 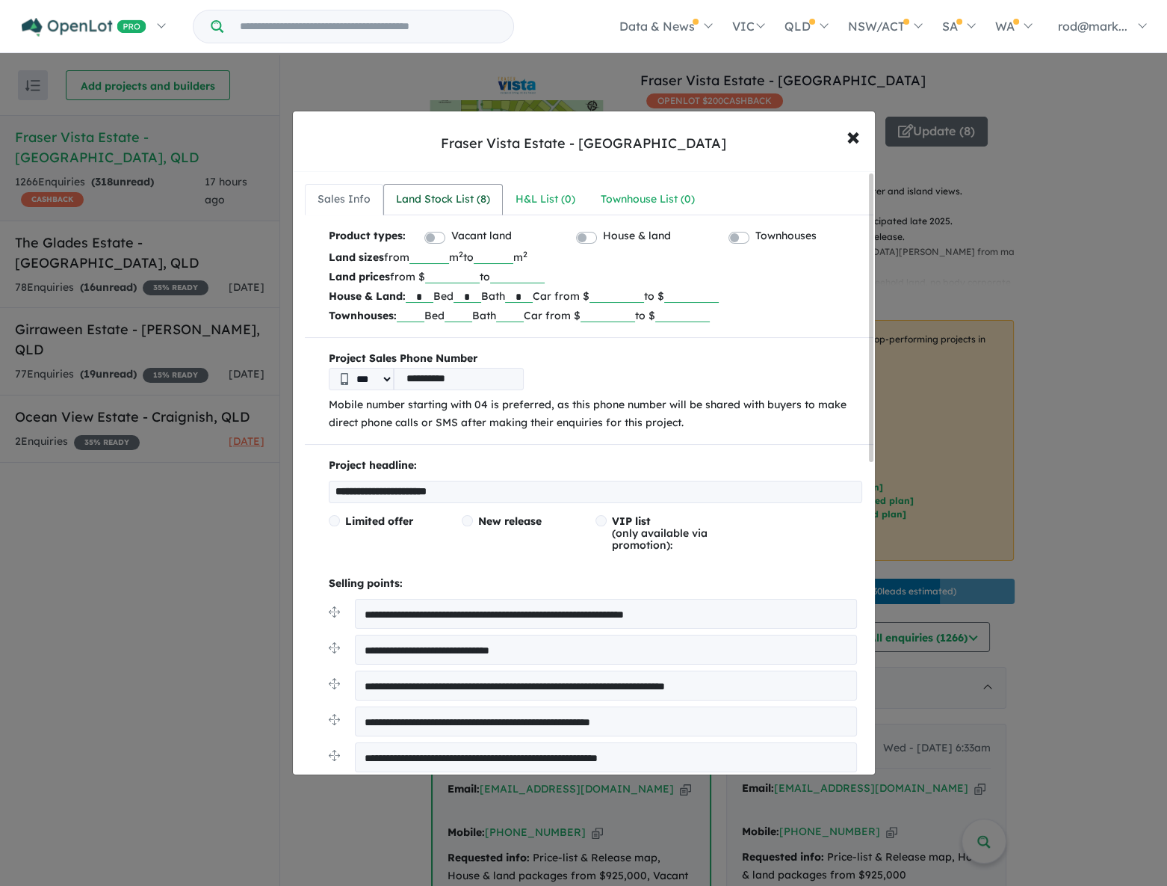 I want to click on p: Selling points:, so click(x=596, y=584).